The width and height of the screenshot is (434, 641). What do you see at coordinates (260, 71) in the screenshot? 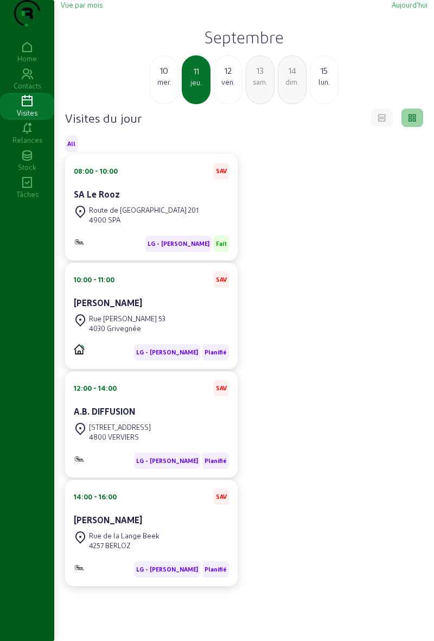
I see `div: 13` at bounding box center [260, 71].